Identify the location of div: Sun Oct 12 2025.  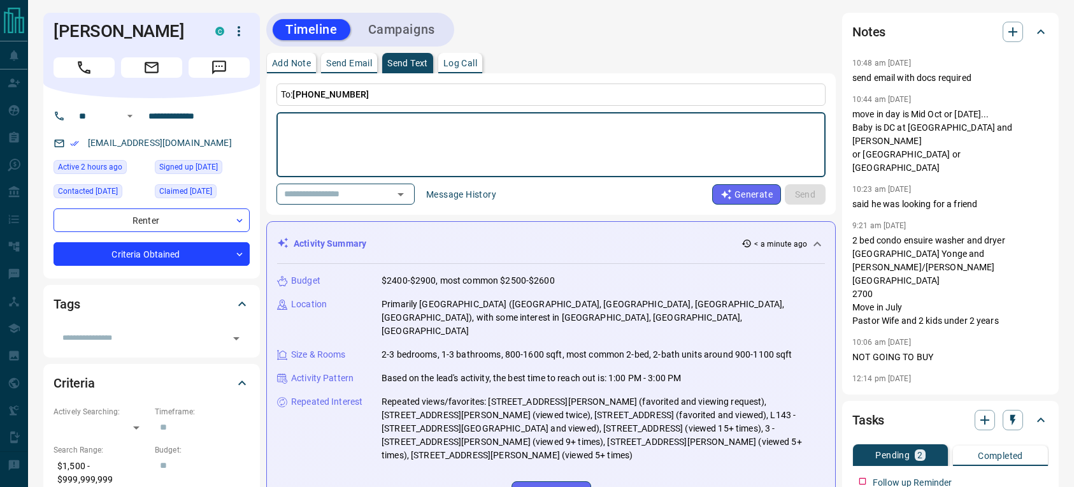
(101, 169).